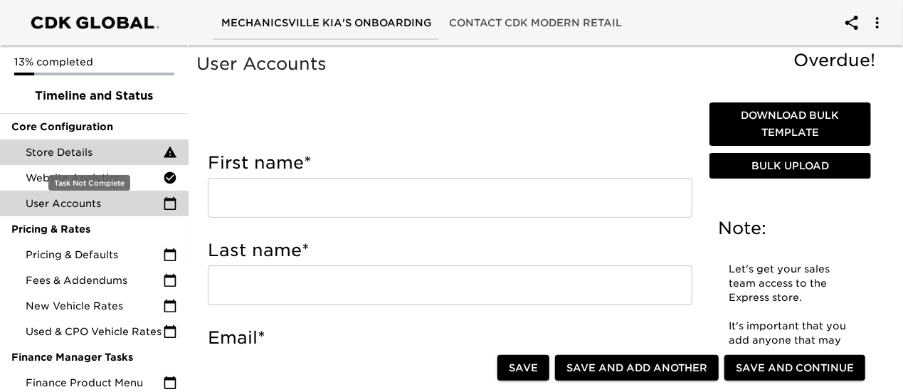  Describe the element at coordinates (94, 306) in the screenshot. I see `span: New Vehicle Rates` at that location.